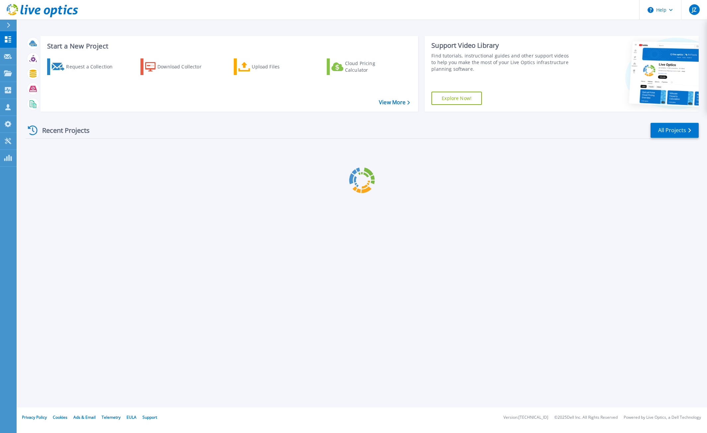  I want to click on span: JZ, so click(694, 10).